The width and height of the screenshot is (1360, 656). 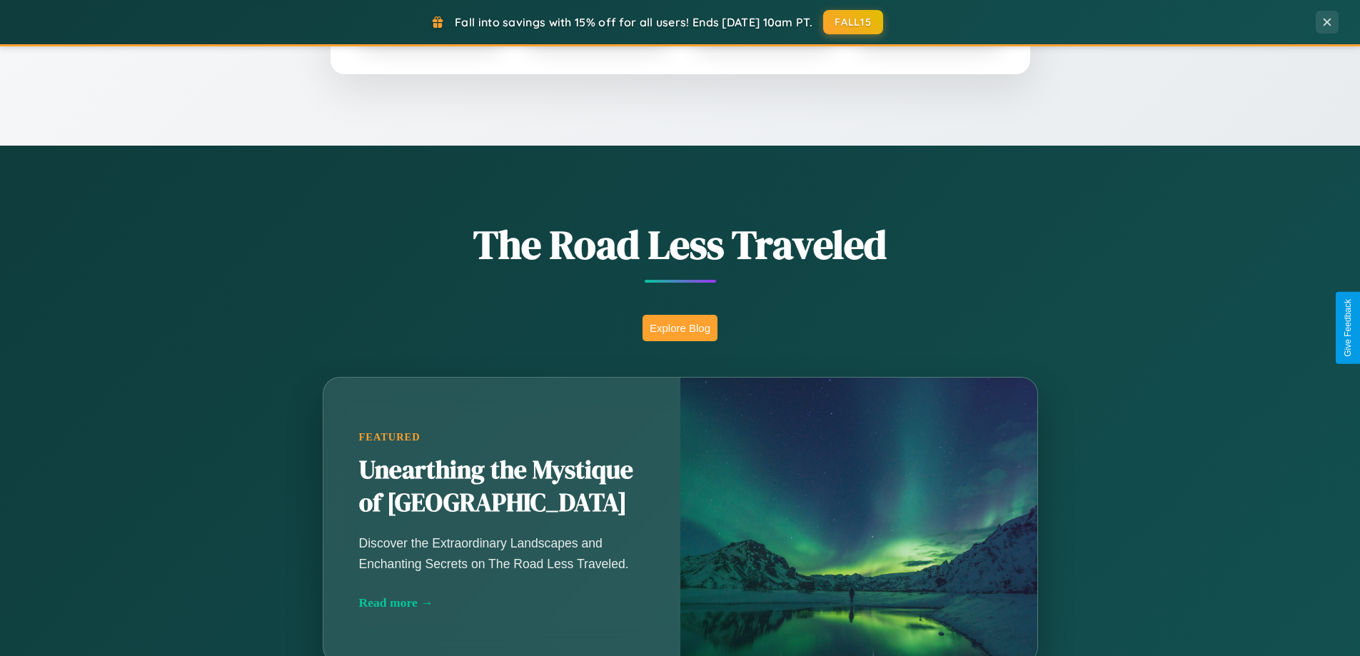 What do you see at coordinates (853, 22) in the screenshot?
I see `button: FALL15` at bounding box center [853, 22].